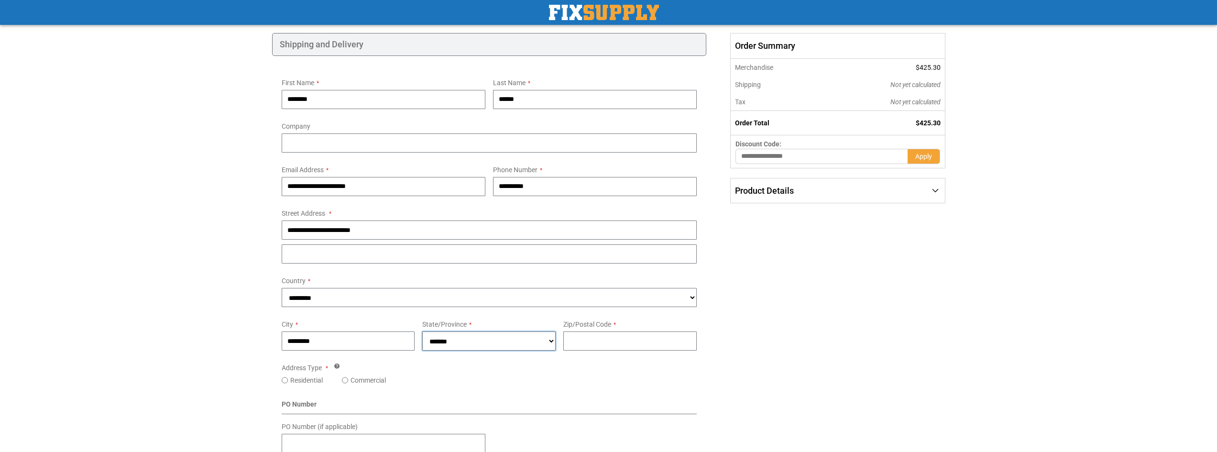 Image resolution: width=1217 pixels, height=452 pixels. I want to click on span: First Name, so click(298, 83).